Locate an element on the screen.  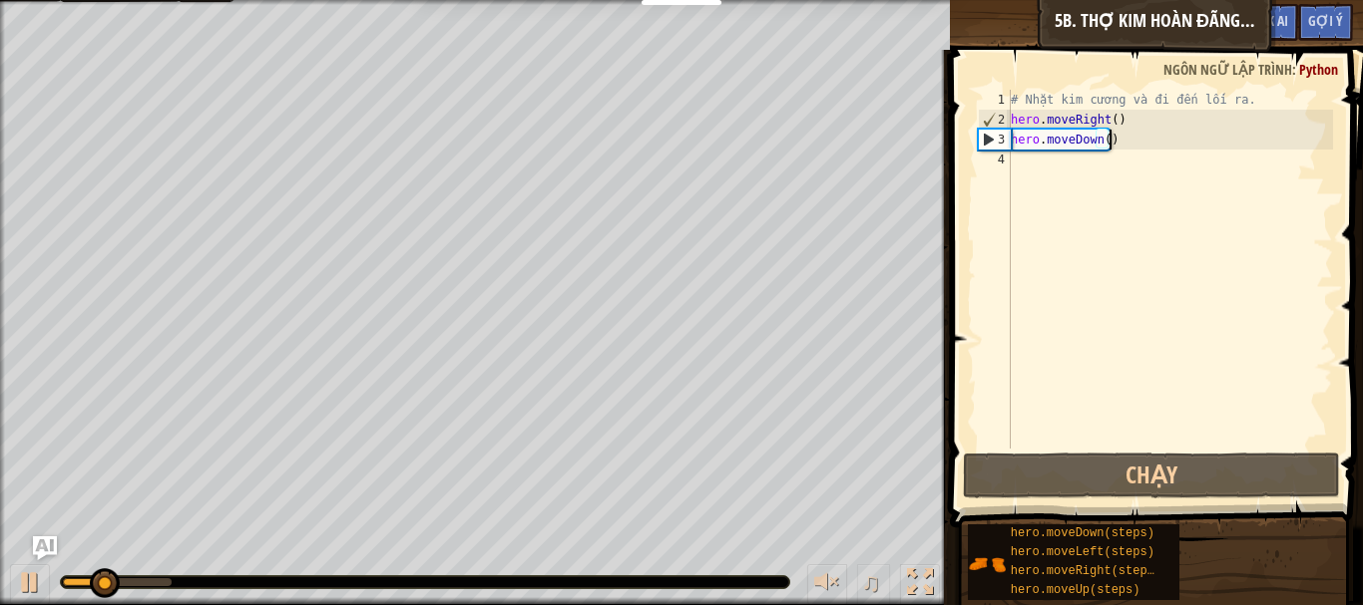
span: Gợi ý is located at coordinates (1325, 20).